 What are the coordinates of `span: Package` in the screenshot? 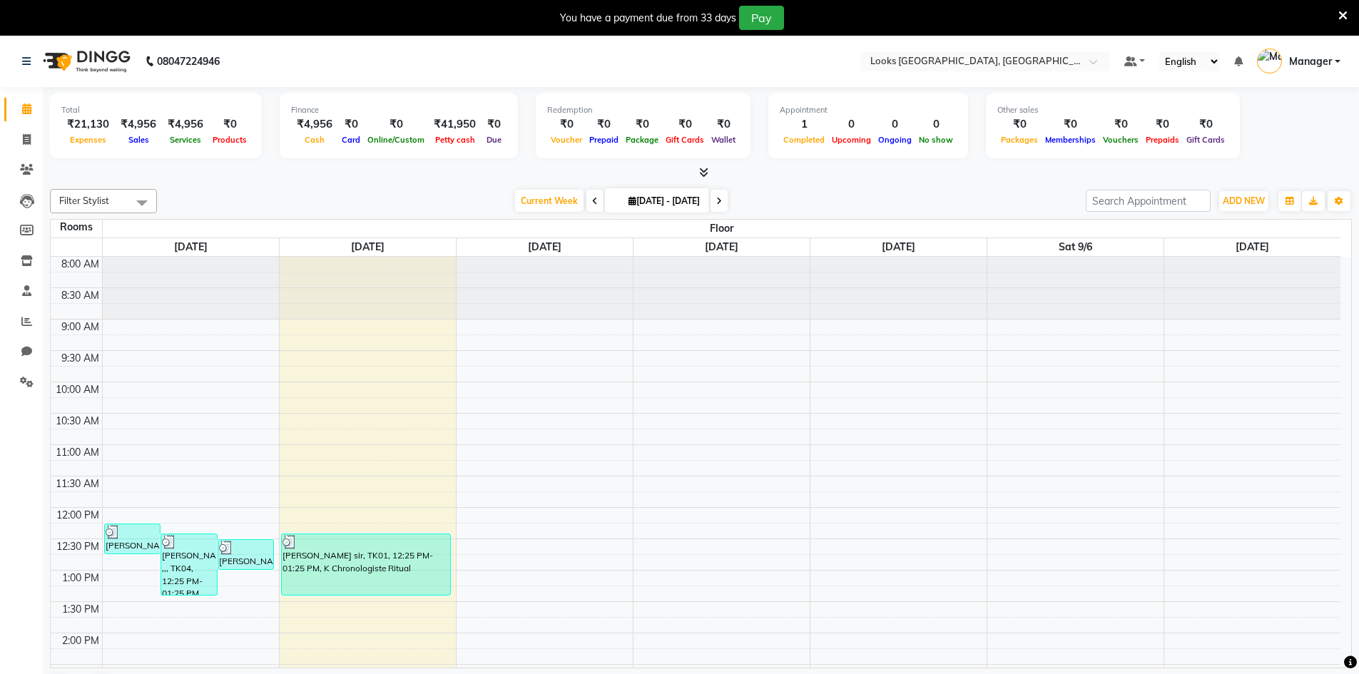 It's located at (642, 140).